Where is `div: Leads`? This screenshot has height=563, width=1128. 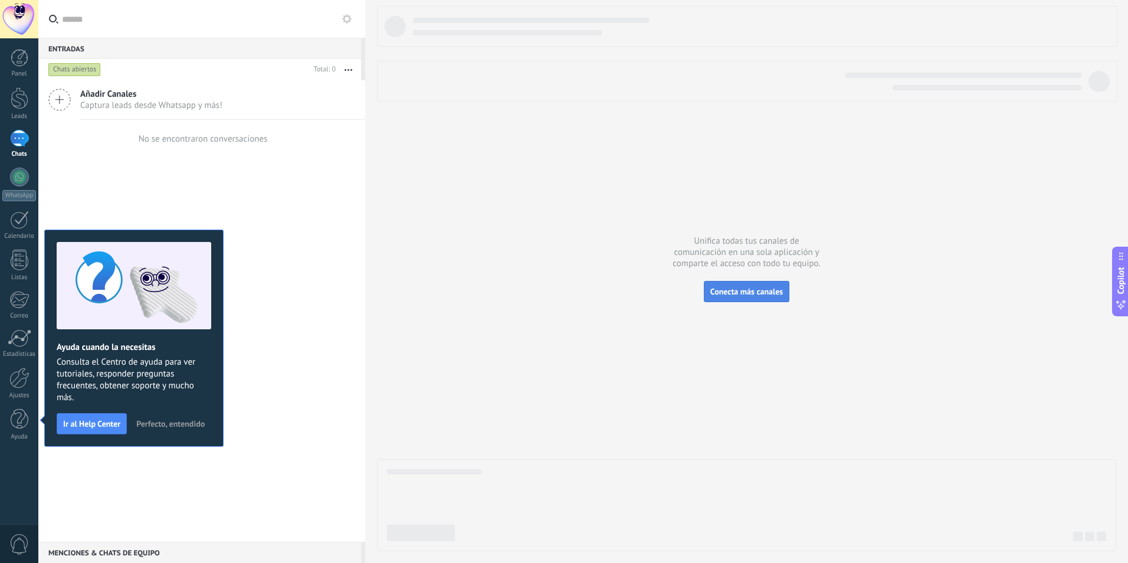
div: Leads is located at coordinates (19, 116).